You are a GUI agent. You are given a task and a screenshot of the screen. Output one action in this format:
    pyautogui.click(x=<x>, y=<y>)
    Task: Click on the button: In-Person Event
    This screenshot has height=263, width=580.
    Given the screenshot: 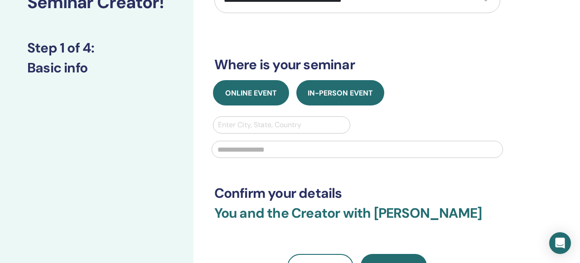 What is the action you would take?
    pyautogui.click(x=340, y=93)
    